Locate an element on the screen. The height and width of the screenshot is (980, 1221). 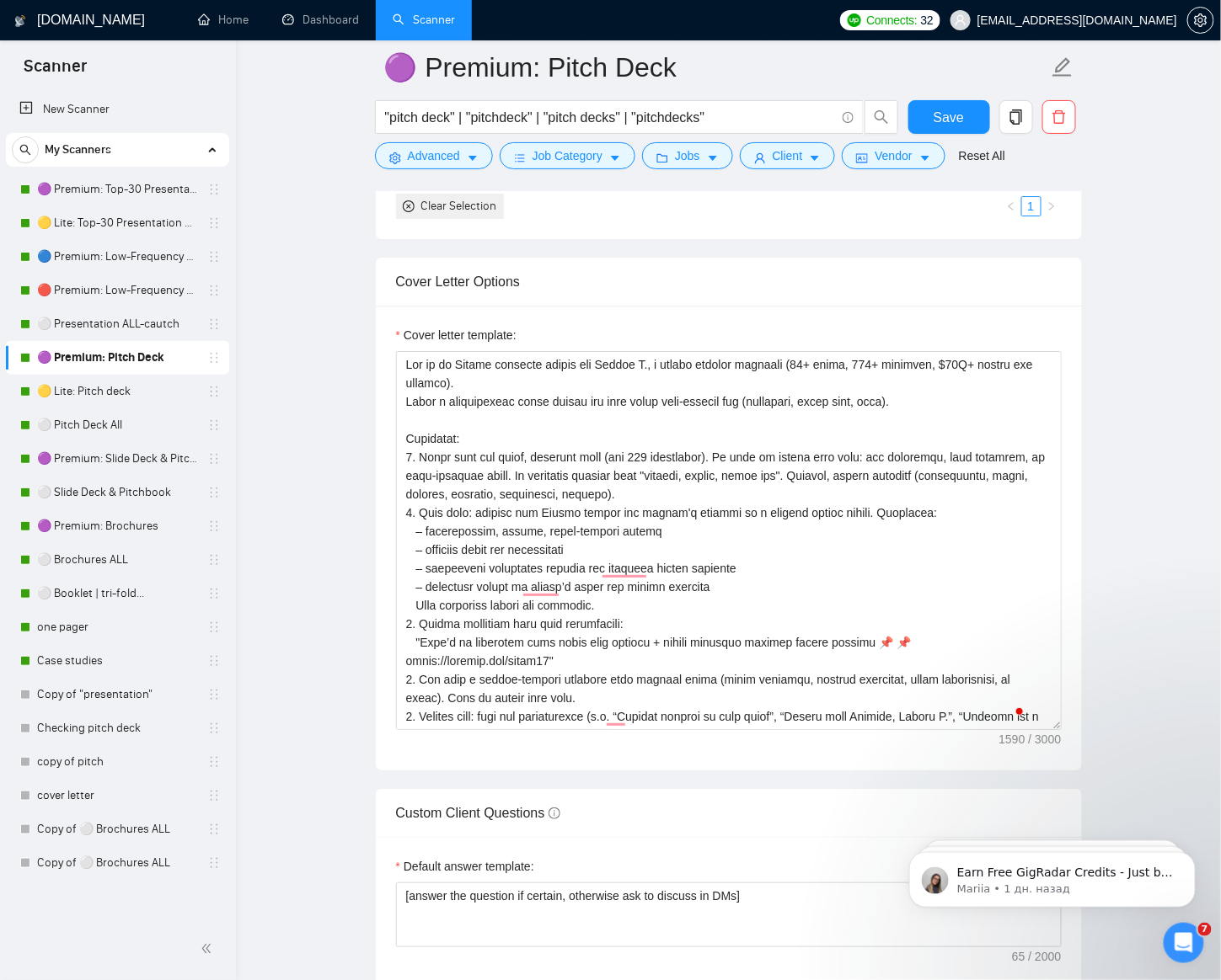
label: Default answer template: is located at coordinates (465, 867).